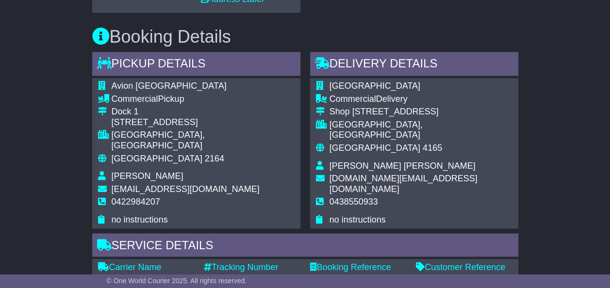 The height and width of the screenshot is (288, 610). Describe the element at coordinates (203, 112) in the screenshot. I see `div: Dock 1` at that location.